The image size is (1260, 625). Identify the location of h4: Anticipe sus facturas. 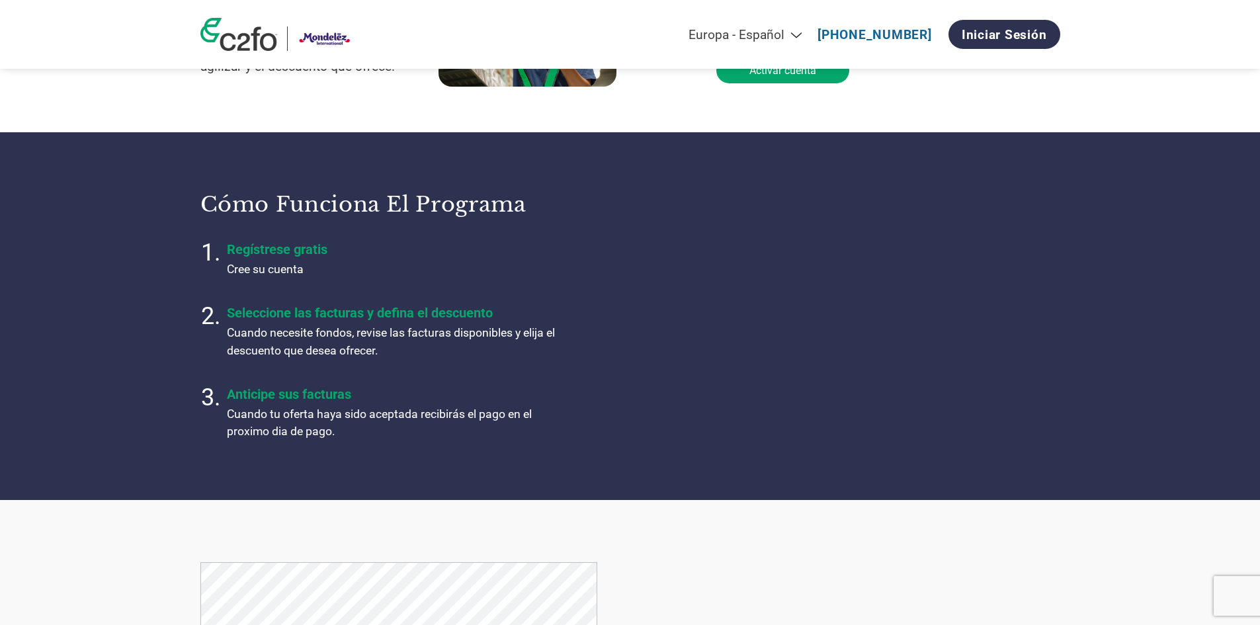
(392, 394).